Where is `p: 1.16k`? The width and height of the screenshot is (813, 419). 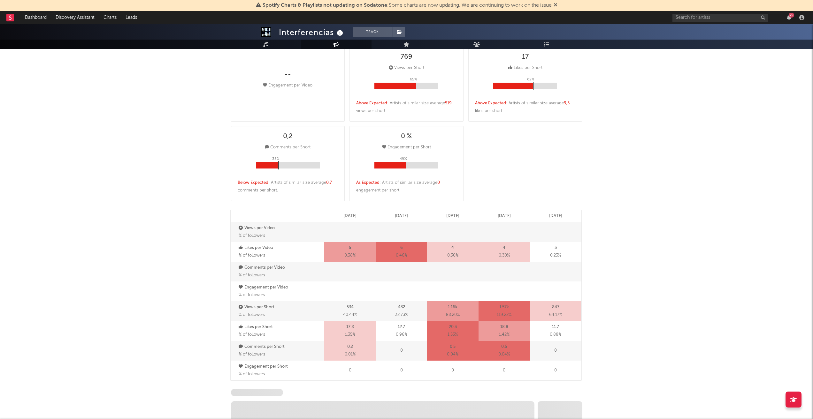 p: 1.16k is located at coordinates (453, 308).